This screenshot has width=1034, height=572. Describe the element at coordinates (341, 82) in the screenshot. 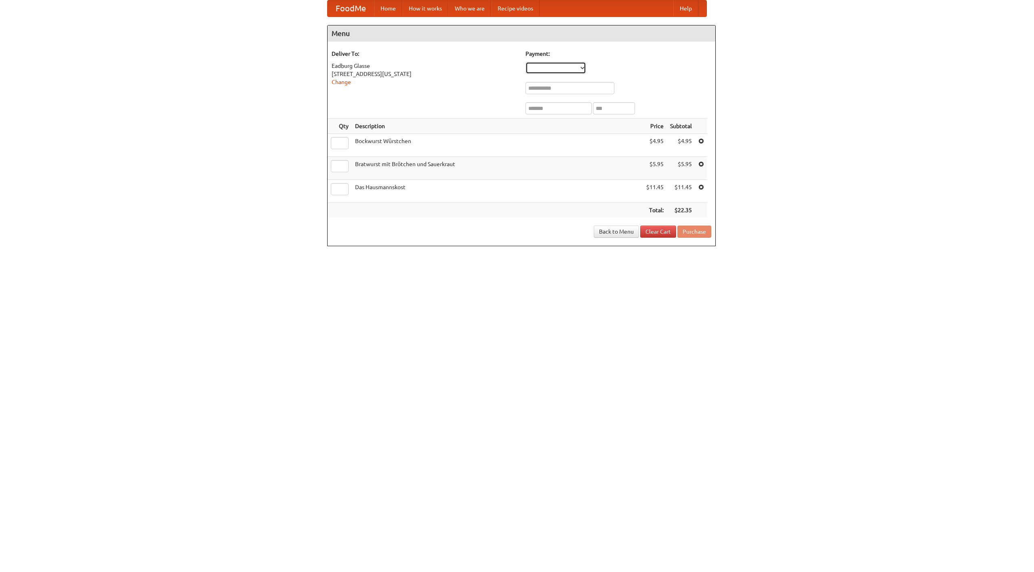

I see `a: Change` at that location.